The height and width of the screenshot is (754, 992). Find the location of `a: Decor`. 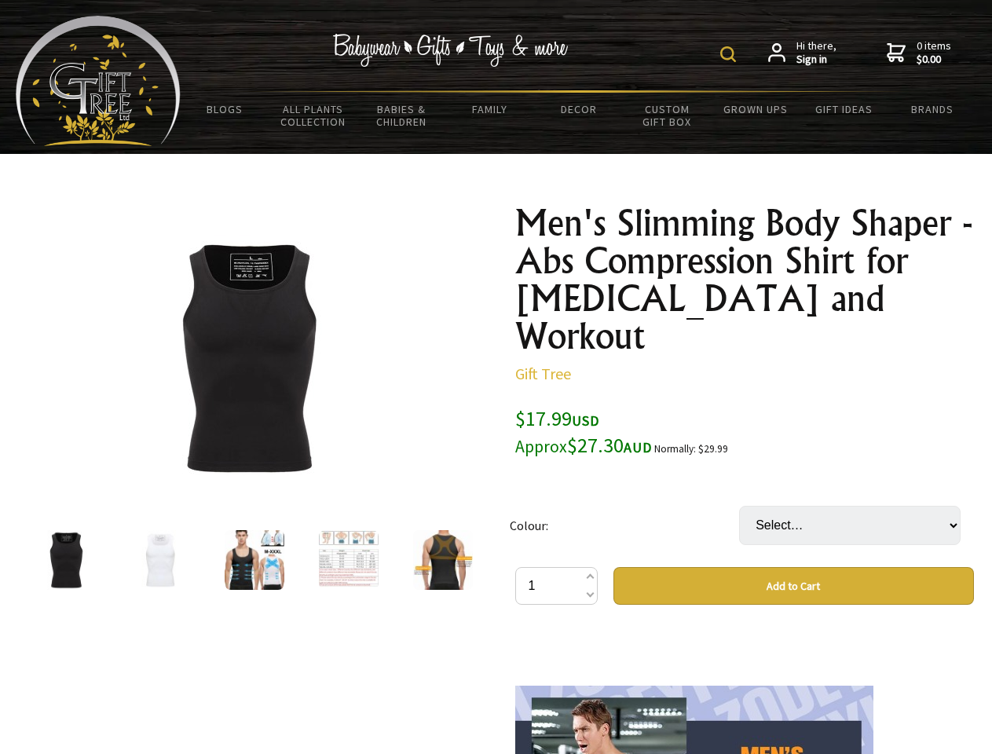

a: Decor is located at coordinates (578, 109).